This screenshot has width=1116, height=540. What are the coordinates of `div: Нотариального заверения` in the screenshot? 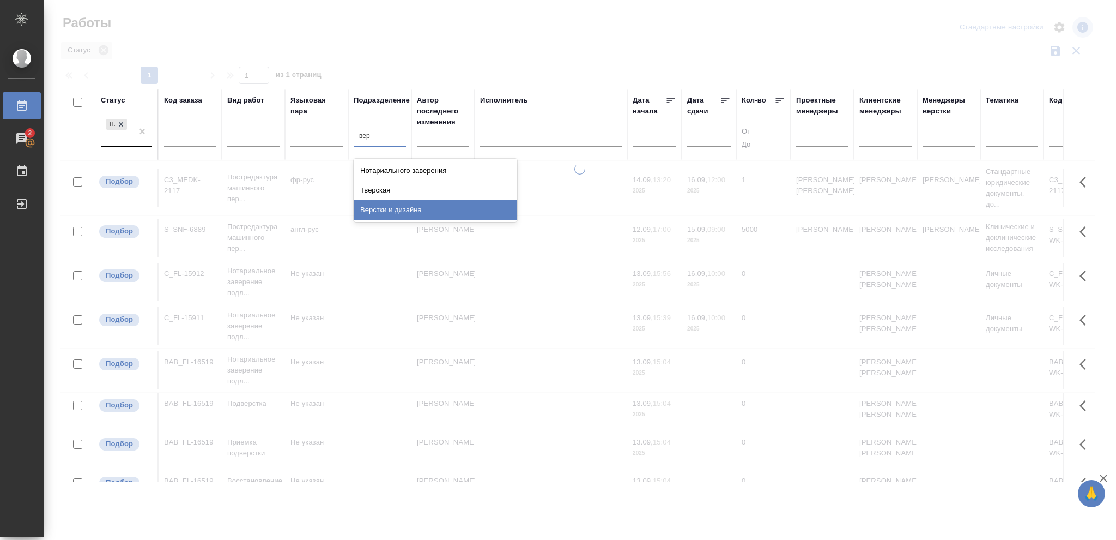 It's located at (435, 171).